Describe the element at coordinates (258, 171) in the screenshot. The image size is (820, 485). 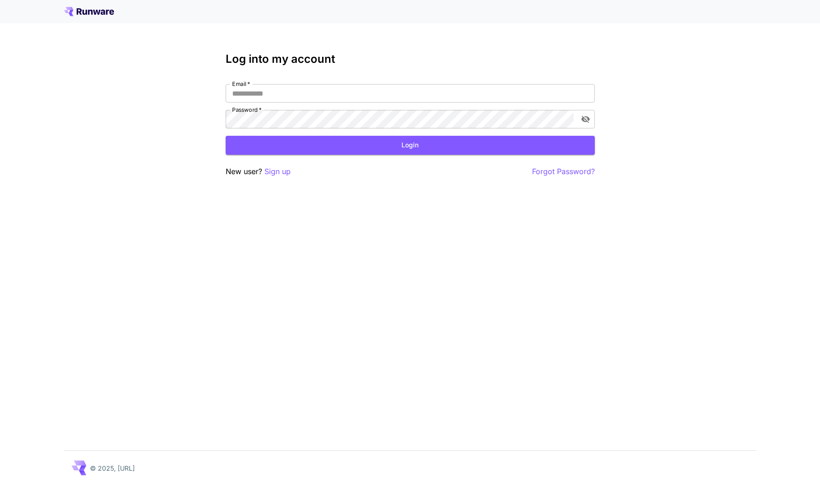
I see `p: New user?` at that location.